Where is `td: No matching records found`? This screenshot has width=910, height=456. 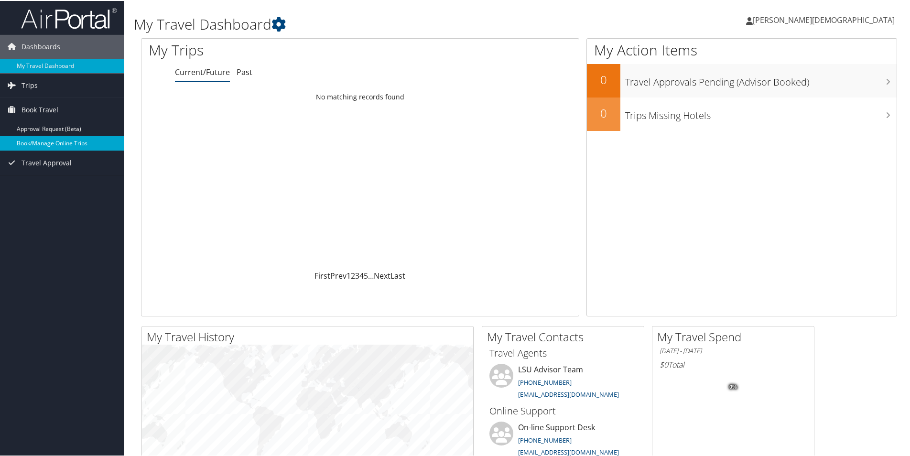 td: No matching records found is located at coordinates (360, 96).